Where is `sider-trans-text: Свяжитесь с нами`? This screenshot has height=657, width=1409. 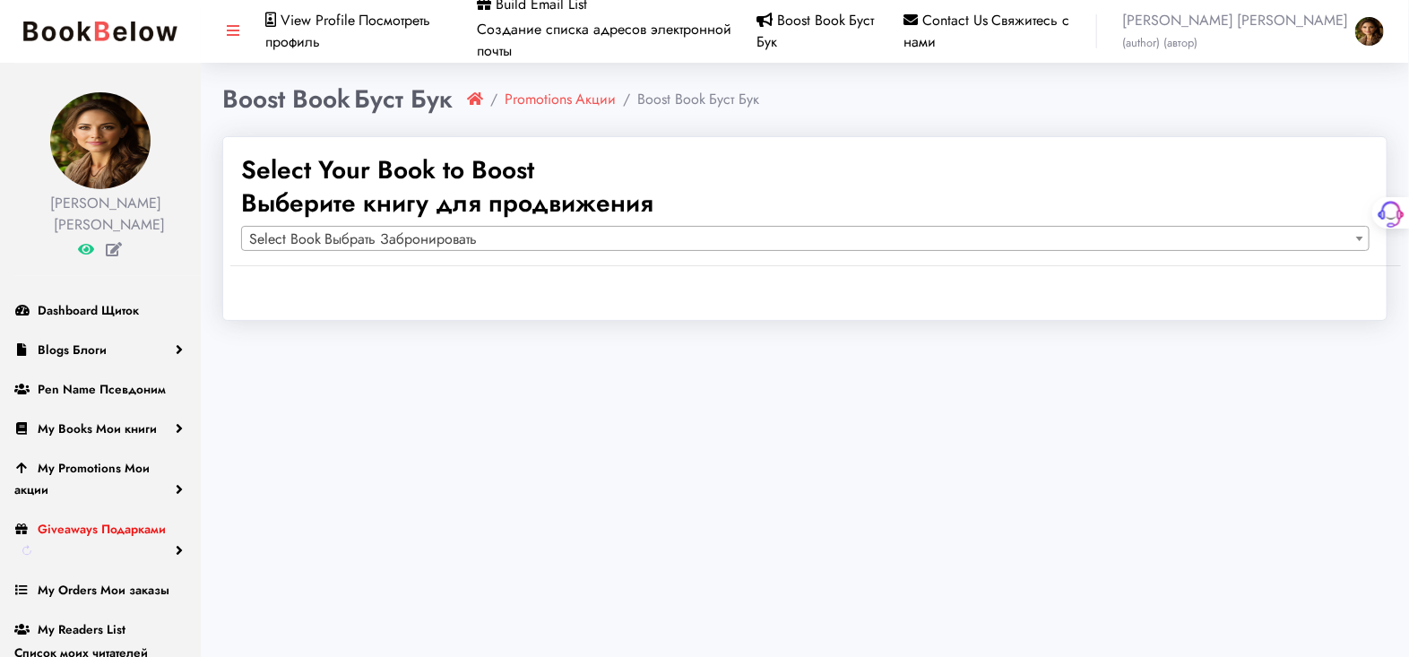 sider-trans-text: Свяжитесь с нами is located at coordinates (986, 30).